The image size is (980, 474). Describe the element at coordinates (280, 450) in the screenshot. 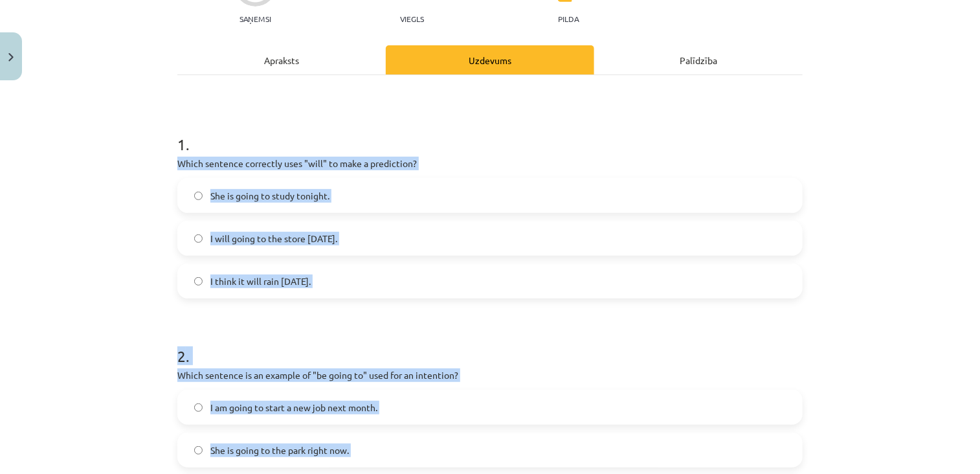

I see `span: She is going to the park right now.` at that location.